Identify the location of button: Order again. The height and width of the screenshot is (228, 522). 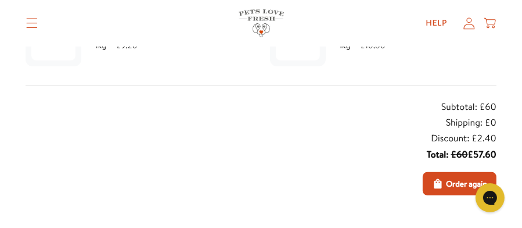
(459, 184).